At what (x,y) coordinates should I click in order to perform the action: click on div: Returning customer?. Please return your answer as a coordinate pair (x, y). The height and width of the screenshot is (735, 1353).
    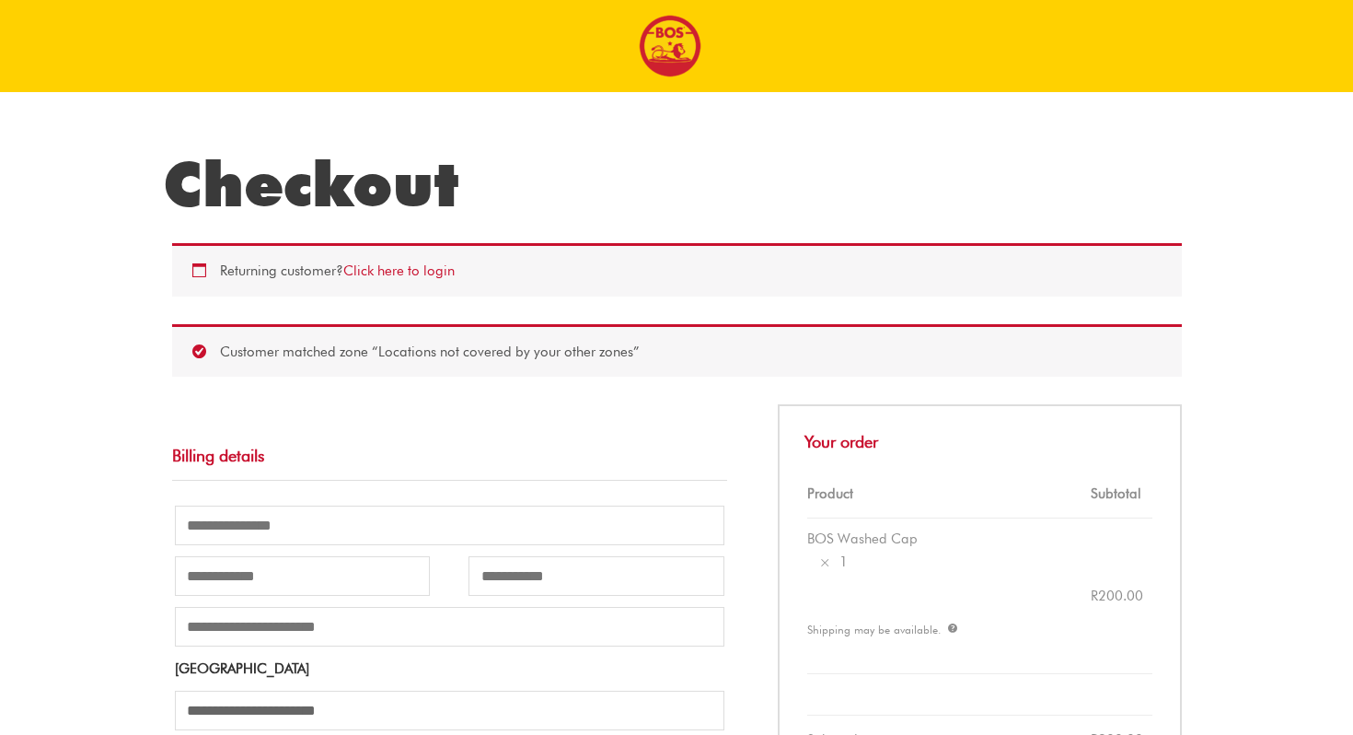
    Looking at the image, I should click on (677, 270).